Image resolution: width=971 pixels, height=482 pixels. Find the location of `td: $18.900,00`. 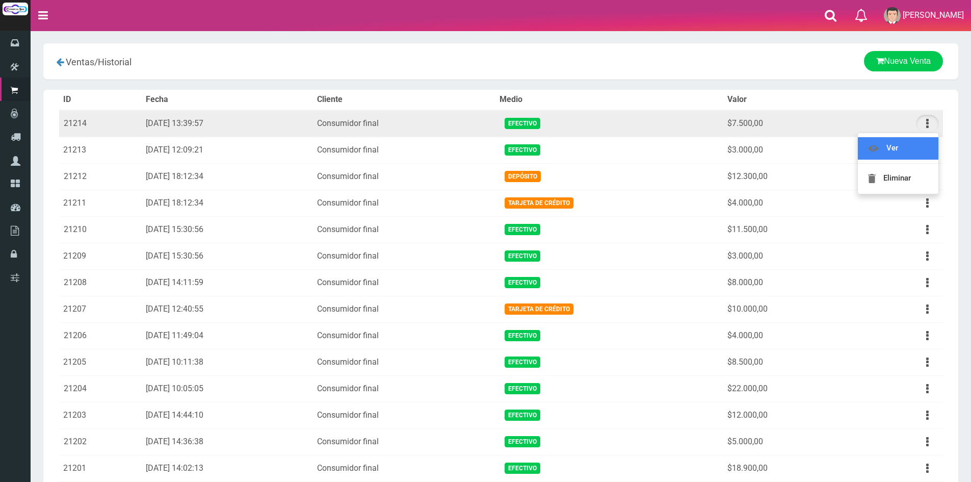

td: $18.900,00 is located at coordinates (792, 468).